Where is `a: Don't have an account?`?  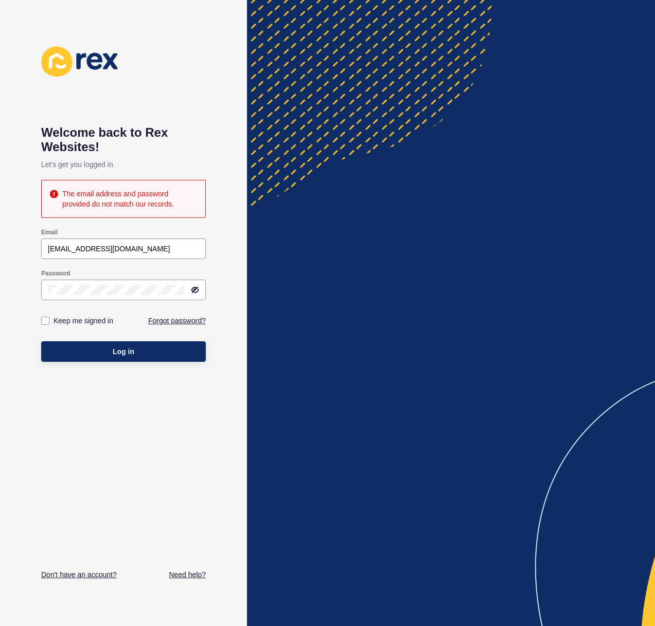
a: Don't have an account? is located at coordinates (79, 575).